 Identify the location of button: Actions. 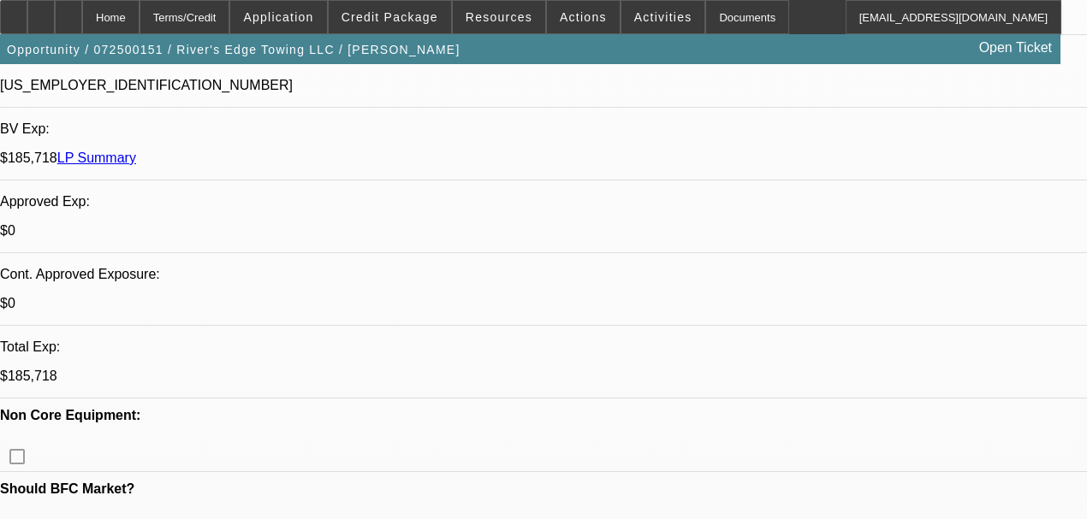
(583, 17).